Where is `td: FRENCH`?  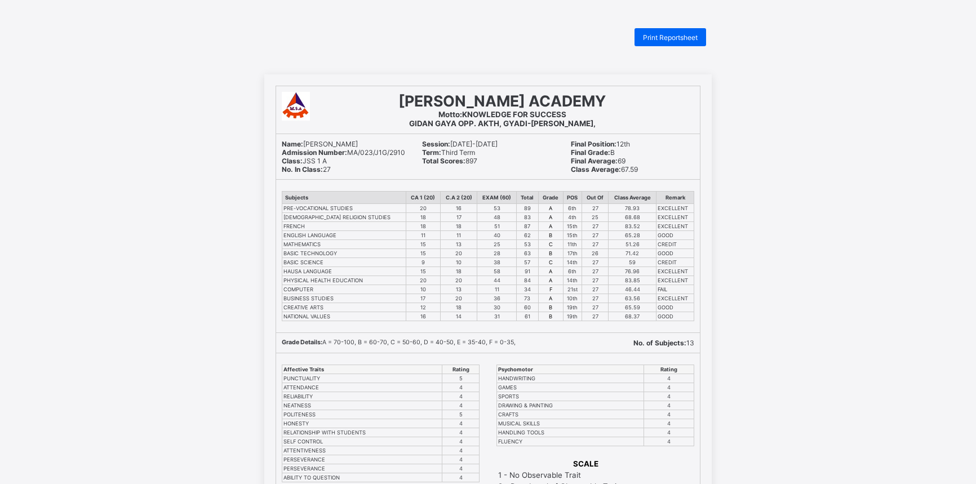 td: FRENCH is located at coordinates (344, 226).